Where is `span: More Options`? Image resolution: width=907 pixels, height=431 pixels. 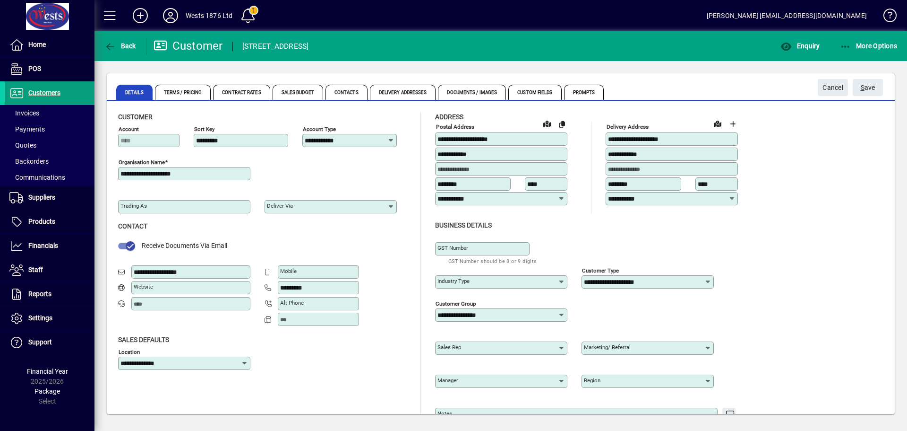
span: More Options is located at coordinates (869, 46).